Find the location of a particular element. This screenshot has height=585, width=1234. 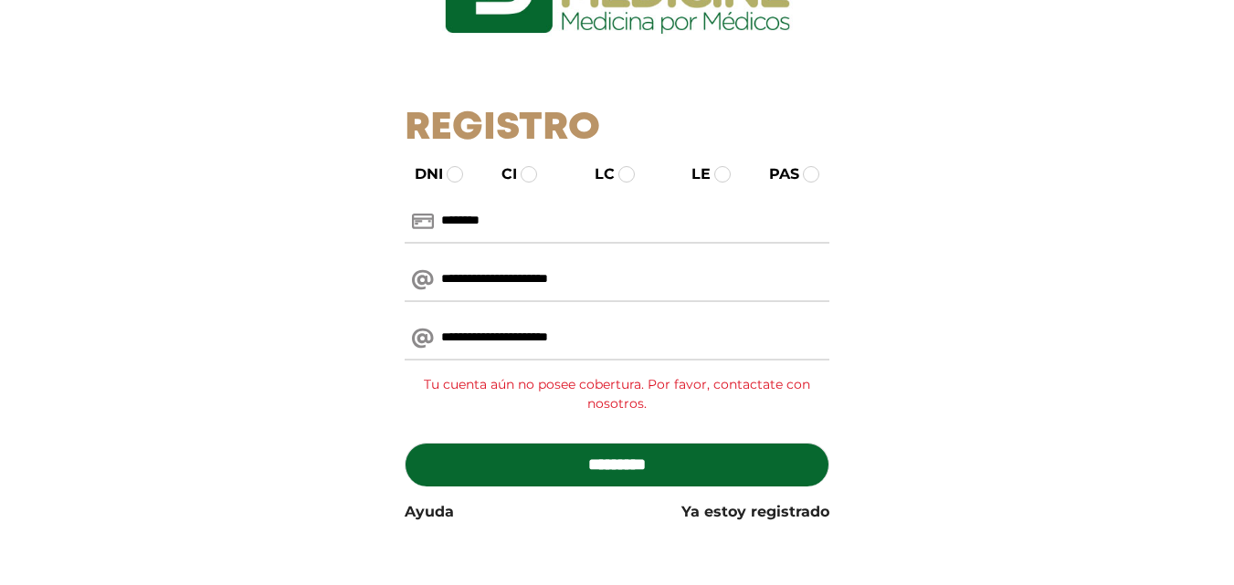

label: LE is located at coordinates (692, 174).